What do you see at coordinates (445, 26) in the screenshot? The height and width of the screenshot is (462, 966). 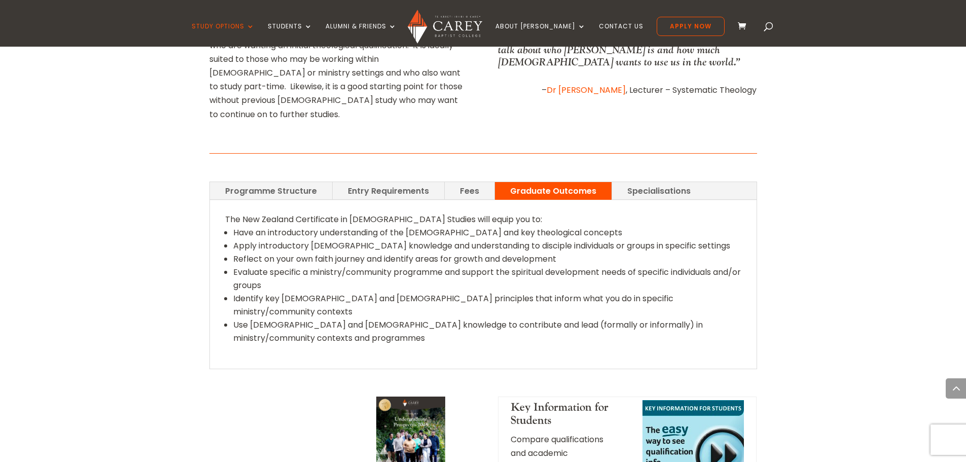 I see `img: Carey Baptist College` at bounding box center [445, 26].